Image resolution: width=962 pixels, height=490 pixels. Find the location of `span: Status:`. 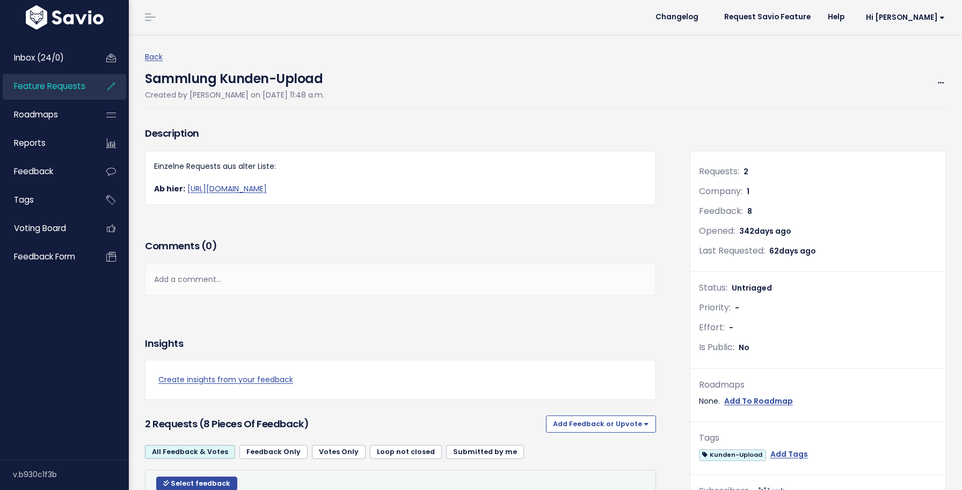

span: Status: is located at coordinates (713, 288).